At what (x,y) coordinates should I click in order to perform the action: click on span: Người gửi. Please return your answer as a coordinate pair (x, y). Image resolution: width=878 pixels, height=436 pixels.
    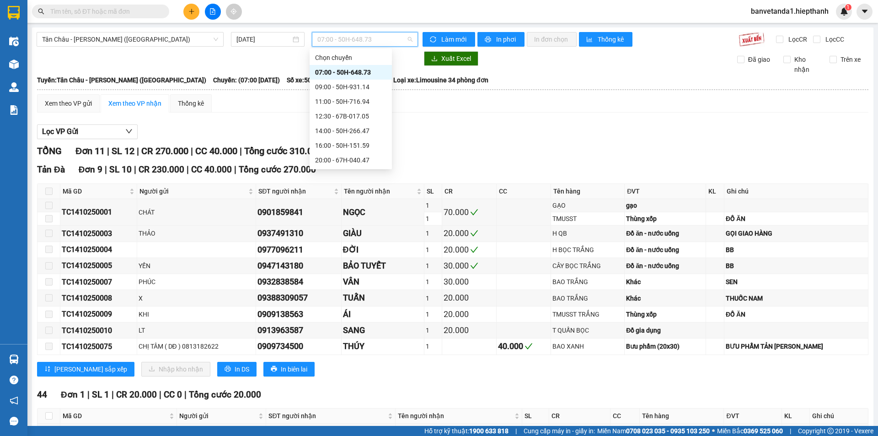
    Looking at the image, I should click on (193, 191).